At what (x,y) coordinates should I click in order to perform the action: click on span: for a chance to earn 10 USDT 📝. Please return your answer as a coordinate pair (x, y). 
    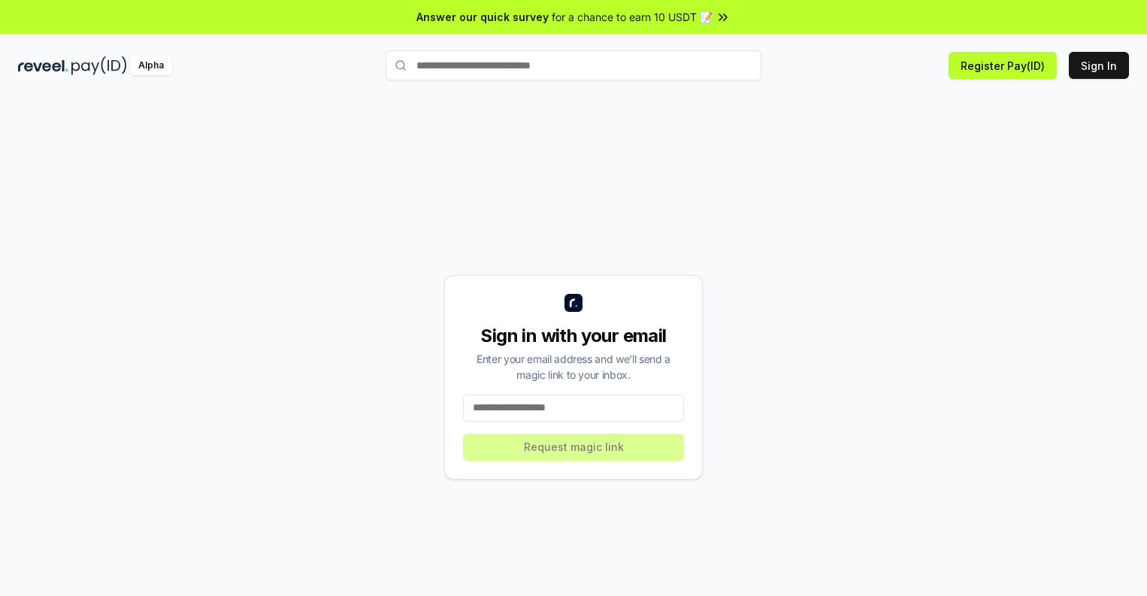
    Looking at the image, I should click on (632, 17).